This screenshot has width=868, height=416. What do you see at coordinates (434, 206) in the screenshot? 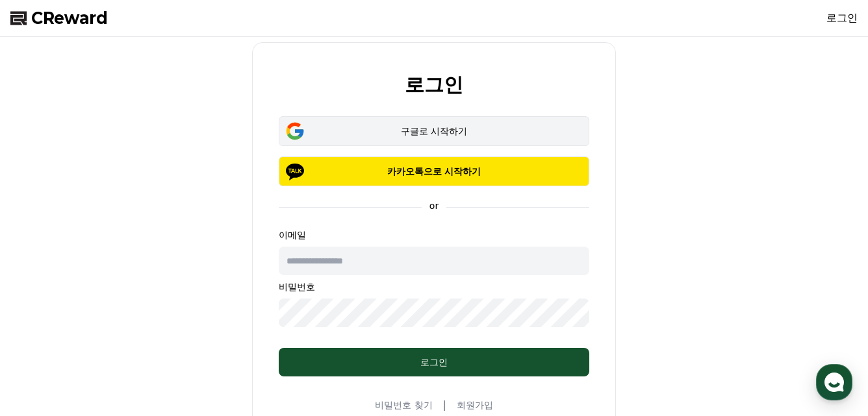
I see `p: or` at bounding box center [434, 206].